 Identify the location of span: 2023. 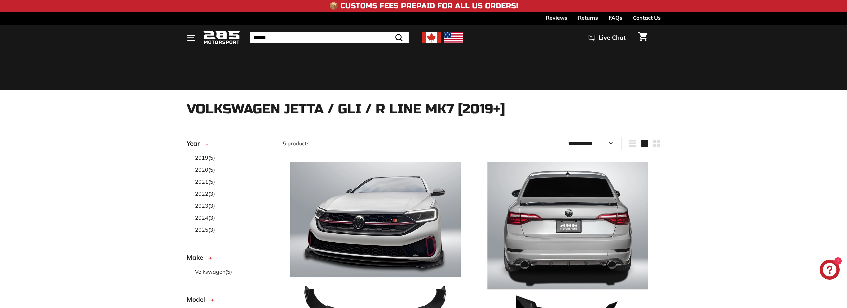
(202, 206).